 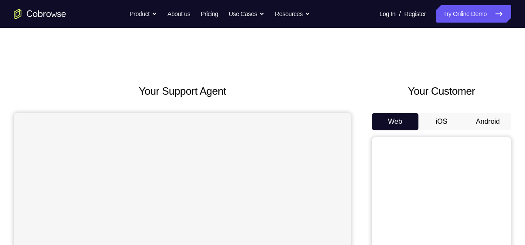 I want to click on button: Product, so click(x=143, y=14).